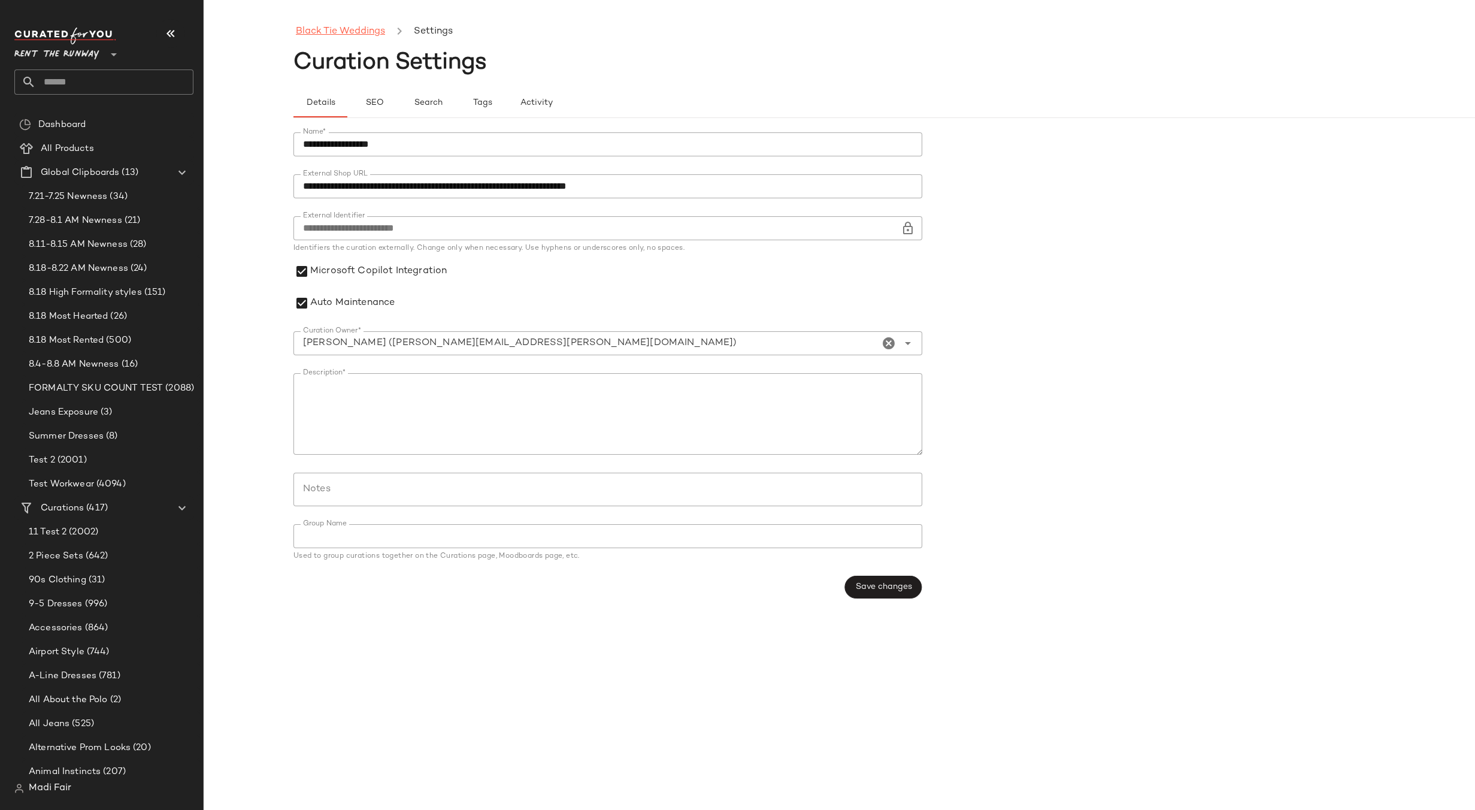  Describe the element at coordinates (154, 292) in the screenshot. I see `span: (151)` at that location.